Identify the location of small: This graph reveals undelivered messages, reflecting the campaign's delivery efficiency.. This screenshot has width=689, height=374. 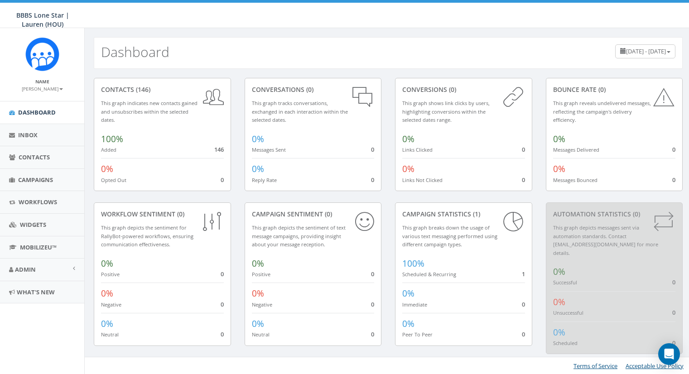
(602, 111).